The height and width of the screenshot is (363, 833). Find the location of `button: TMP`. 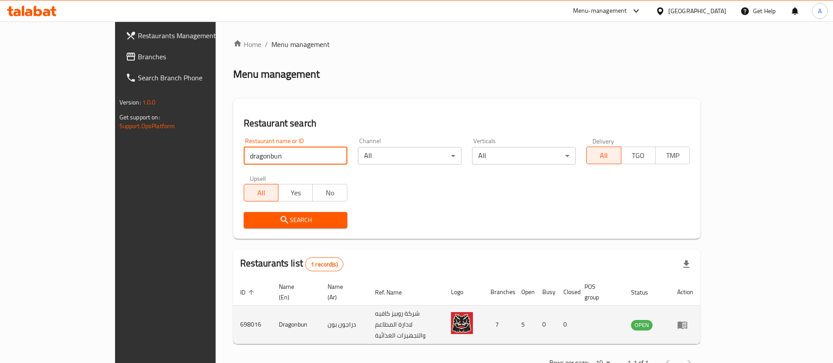

button: TMP is located at coordinates (673, 156).